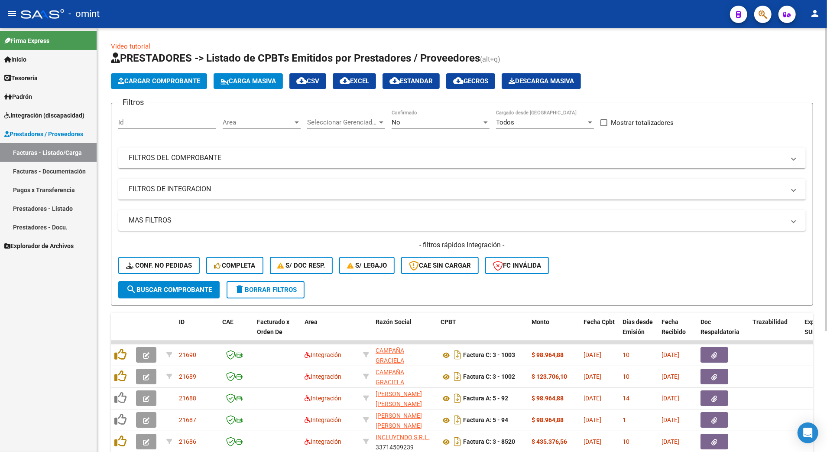 The image size is (827, 452). What do you see at coordinates (720, 326) in the screenshot?
I see `span: Doc Respaldatoria` at bounding box center [720, 326].